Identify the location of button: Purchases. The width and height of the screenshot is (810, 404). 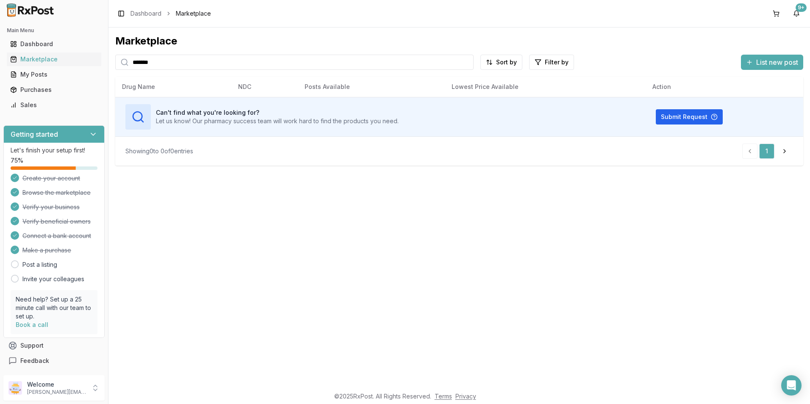
(54, 90).